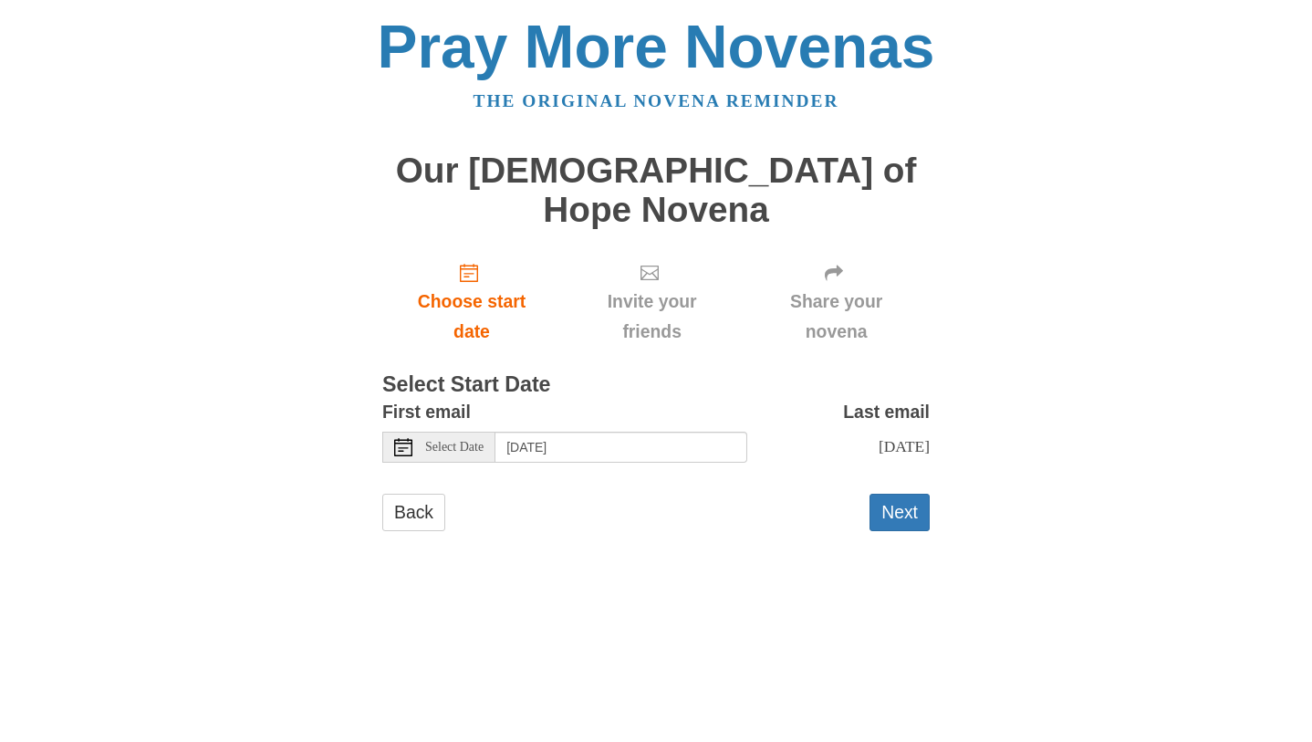 Image resolution: width=1312 pixels, height=742 pixels. What do you see at coordinates (656, 47) in the screenshot?
I see `a: Pray More Novenas` at bounding box center [656, 47].